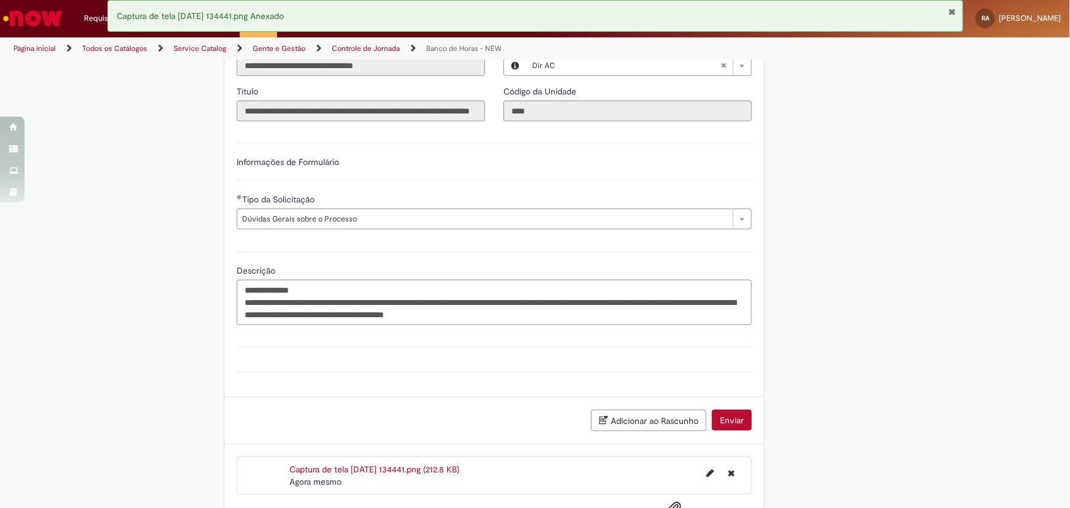  Describe the element at coordinates (628, 111) in the screenshot. I see `input: Código da Unidade` at that location.